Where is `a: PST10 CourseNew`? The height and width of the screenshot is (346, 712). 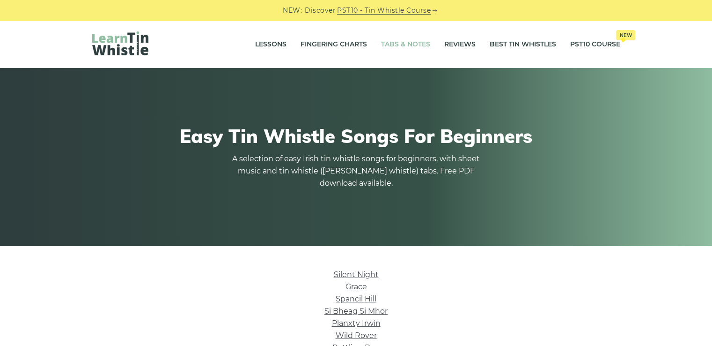
a: PST10 CourseNew is located at coordinates (595, 44).